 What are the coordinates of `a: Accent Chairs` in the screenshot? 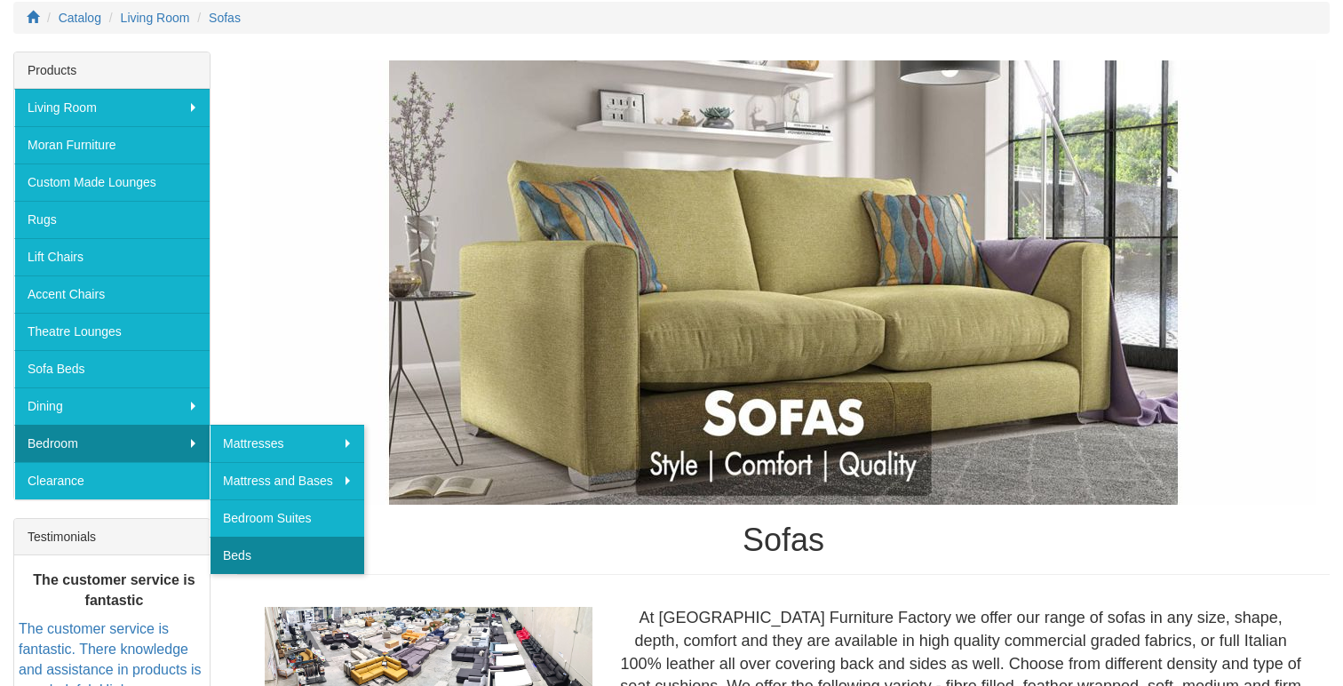 It's located at (112, 294).